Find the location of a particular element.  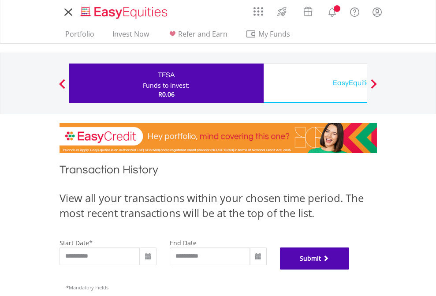

a: FAQ's and Support is located at coordinates (355, 11).